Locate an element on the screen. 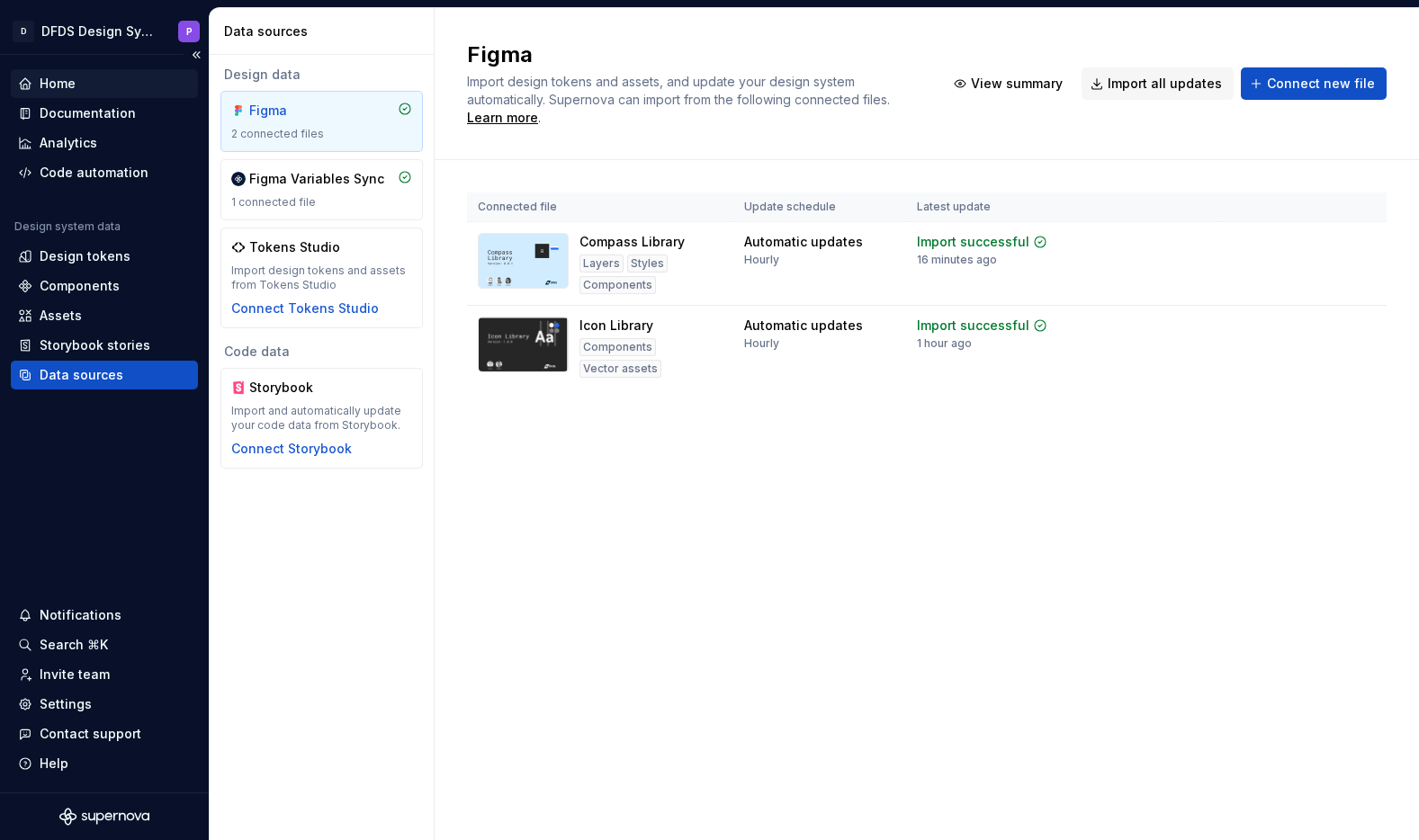 The height and width of the screenshot is (840, 1419). button: DDFDS Design SystemP is located at coordinates (104, 31).